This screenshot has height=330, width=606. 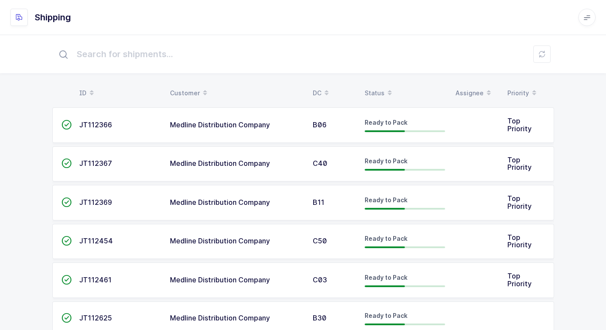 I want to click on span: C03, so click(x=320, y=279).